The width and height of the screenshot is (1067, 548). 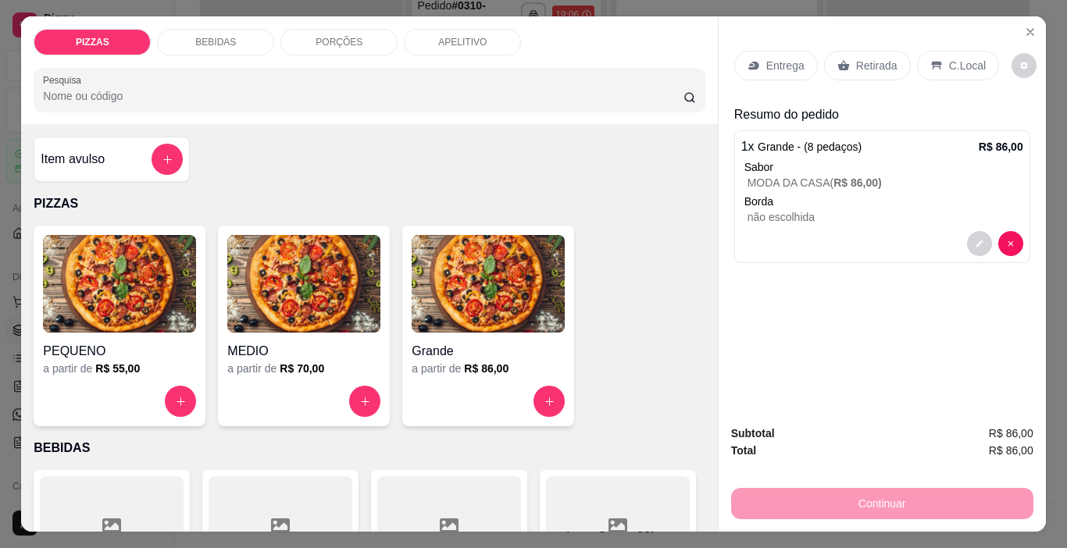 What do you see at coordinates (462, 42) in the screenshot?
I see `p: APELITIVO` at bounding box center [462, 42].